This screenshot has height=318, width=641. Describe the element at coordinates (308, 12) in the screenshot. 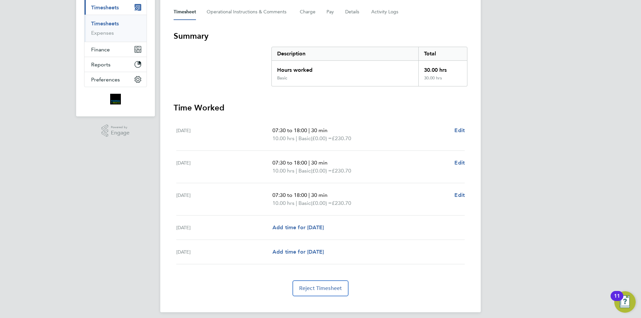

I see `button: Charge` at that location.